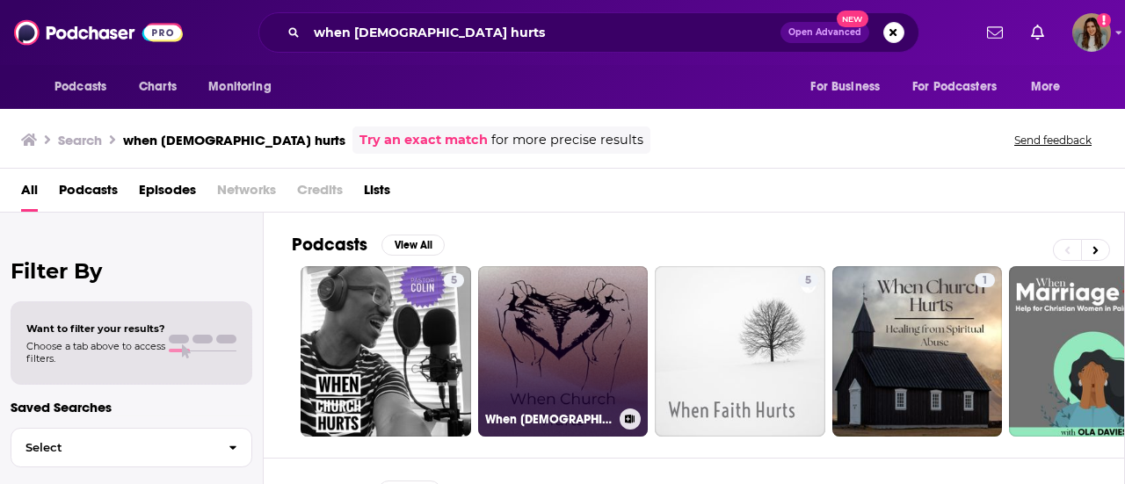 The height and width of the screenshot is (484, 1125). Describe the element at coordinates (96, 353) in the screenshot. I see `span: Choose a tab above to access filters.` at that location.